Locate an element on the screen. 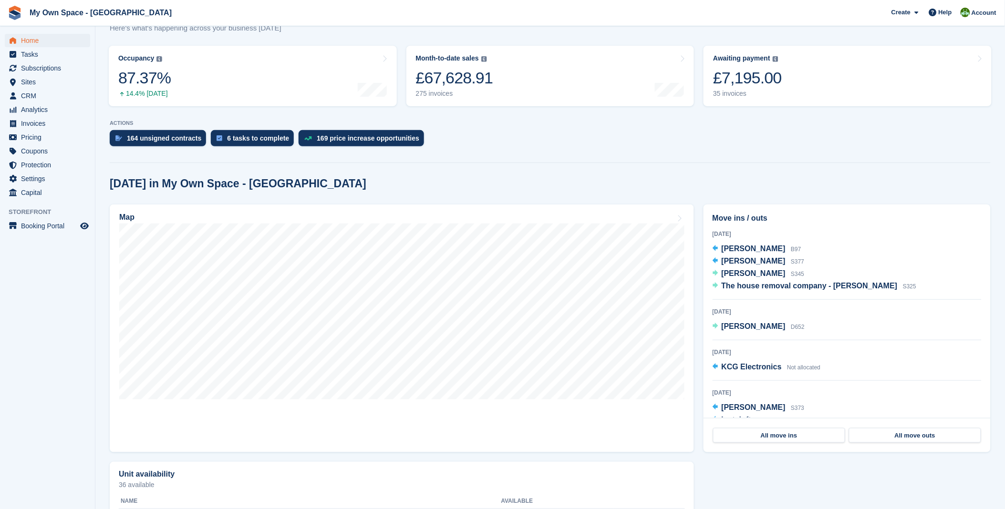 The height and width of the screenshot is (509, 1005). span: S377 is located at coordinates (797, 262).